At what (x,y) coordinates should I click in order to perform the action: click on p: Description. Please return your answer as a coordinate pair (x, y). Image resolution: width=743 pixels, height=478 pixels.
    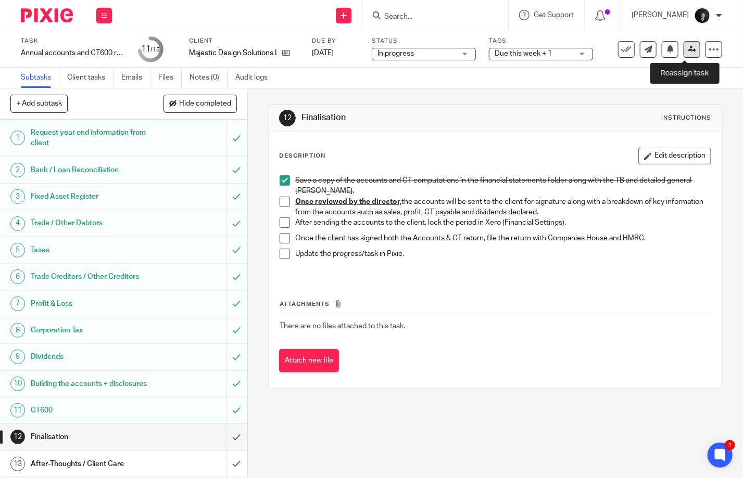
    Looking at the image, I should click on (302, 156).